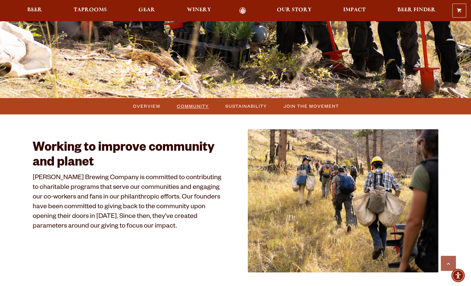 This screenshot has height=286, width=471. What do you see at coordinates (147, 106) in the screenshot?
I see `span: Overview` at bounding box center [147, 106].